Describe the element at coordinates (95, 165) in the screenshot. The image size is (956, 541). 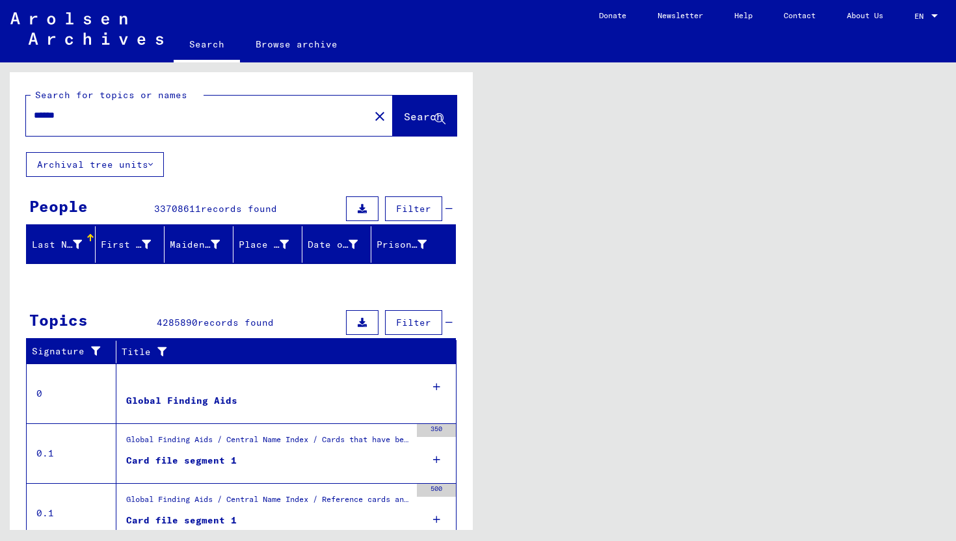
I see `button: Archival tree units` at that location.